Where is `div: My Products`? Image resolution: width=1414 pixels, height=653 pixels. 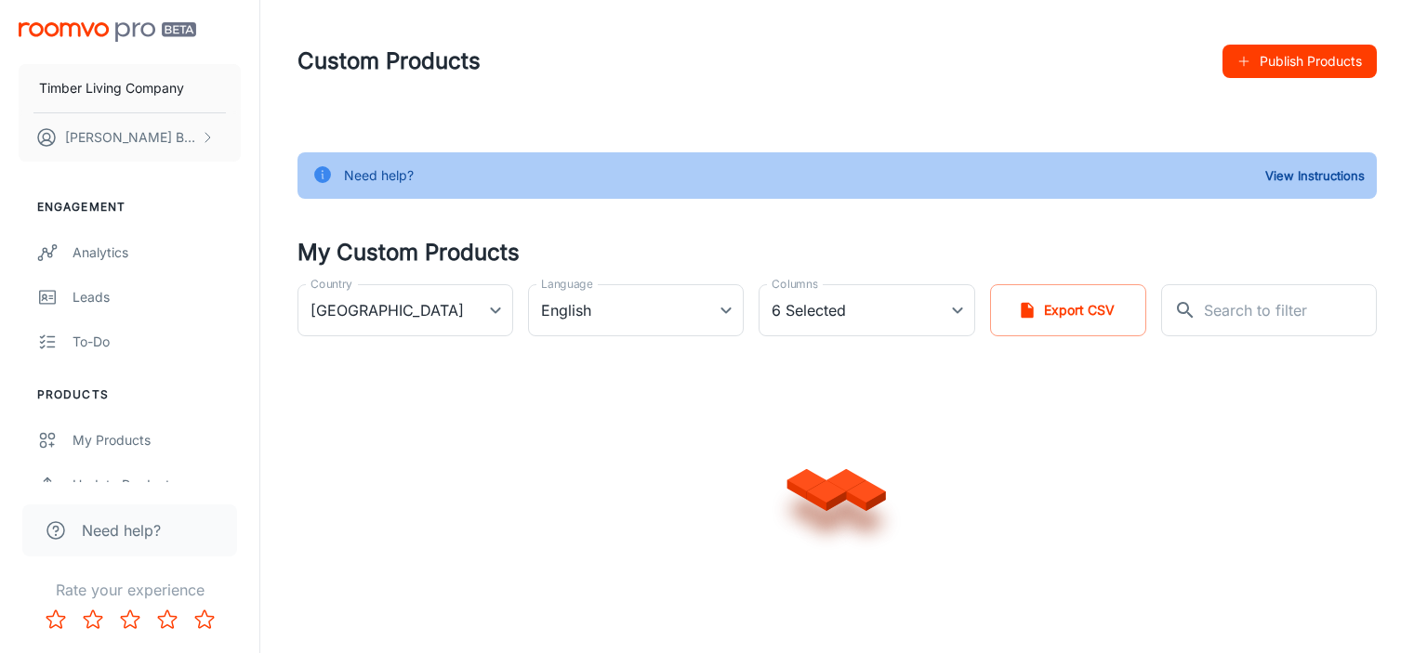 div: My Products is located at coordinates (156, 441).